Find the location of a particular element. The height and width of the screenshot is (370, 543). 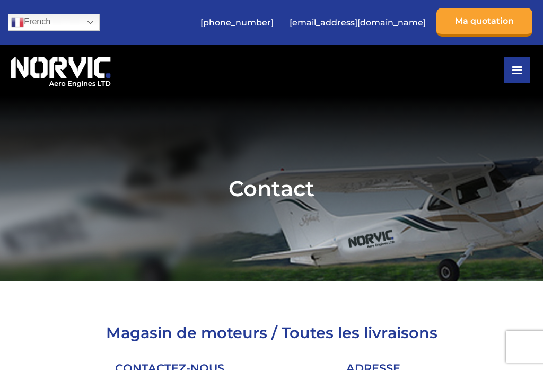

a: French is located at coordinates (54, 22).